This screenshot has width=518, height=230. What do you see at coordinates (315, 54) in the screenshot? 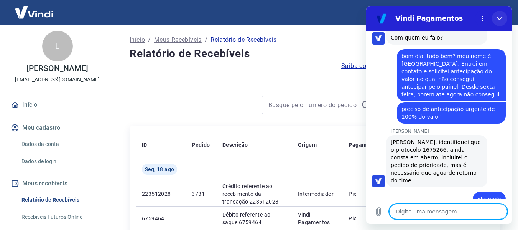
I see `h4: Relatório de Recebíveis` at bounding box center [315, 54].